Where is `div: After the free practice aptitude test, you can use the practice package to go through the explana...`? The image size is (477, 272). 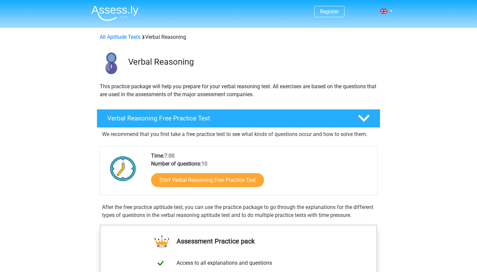 div: After the free practice aptitude test, you can use the practice package to go through the explana... is located at coordinates (238, 211).